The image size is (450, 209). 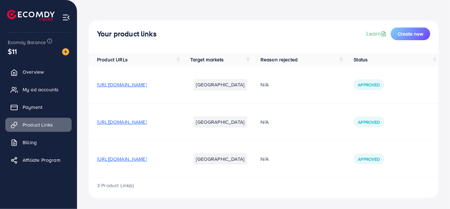 What do you see at coordinates (38, 107) in the screenshot?
I see `a: Payment` at bounding box center [38, 107].